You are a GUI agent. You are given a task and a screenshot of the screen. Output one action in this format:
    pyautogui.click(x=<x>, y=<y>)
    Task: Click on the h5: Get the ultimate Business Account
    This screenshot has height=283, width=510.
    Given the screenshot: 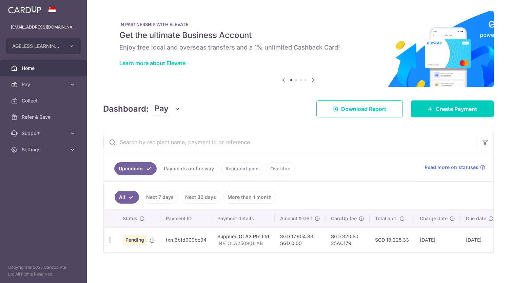 What is the action you would take?
    pyautogui.click(x=298, y=35)
    